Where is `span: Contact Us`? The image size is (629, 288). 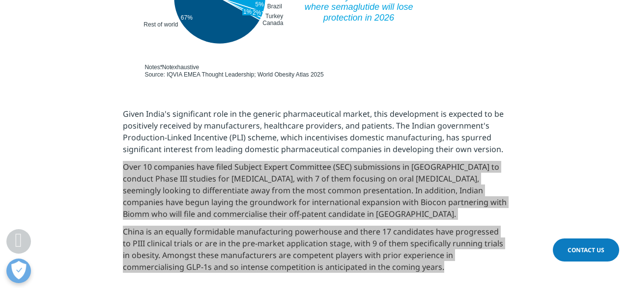
span: Contact Us is located at coordinates (585, 250).